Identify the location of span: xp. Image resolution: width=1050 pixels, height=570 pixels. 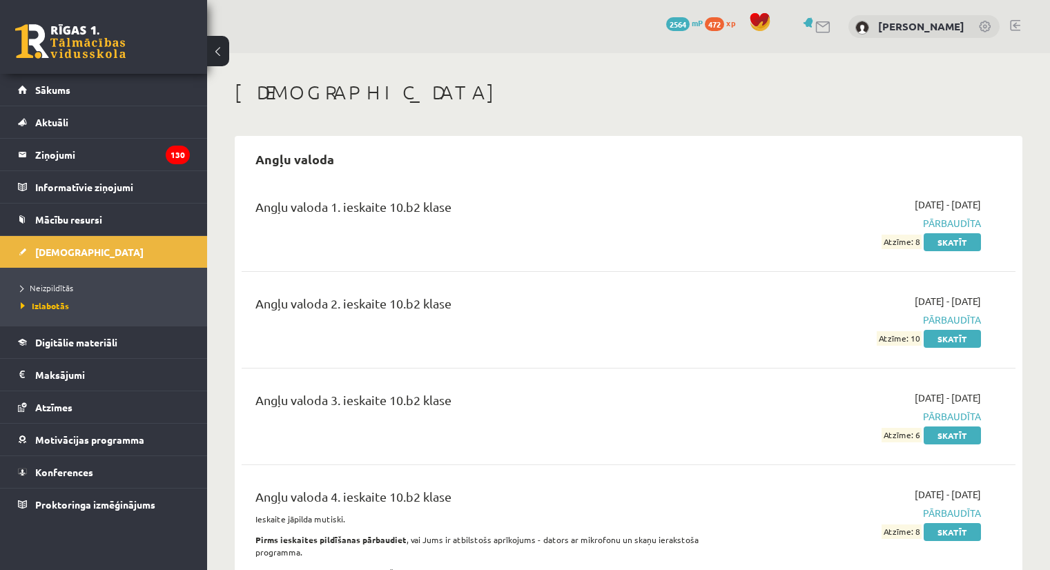
(730, 23).